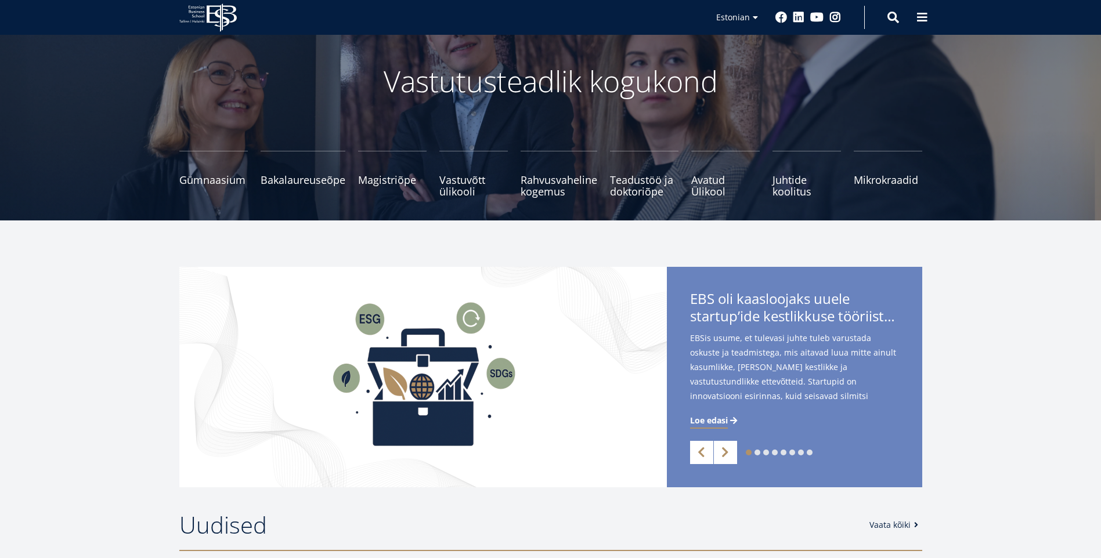  I want to click on a: Next, so click(725, 453).